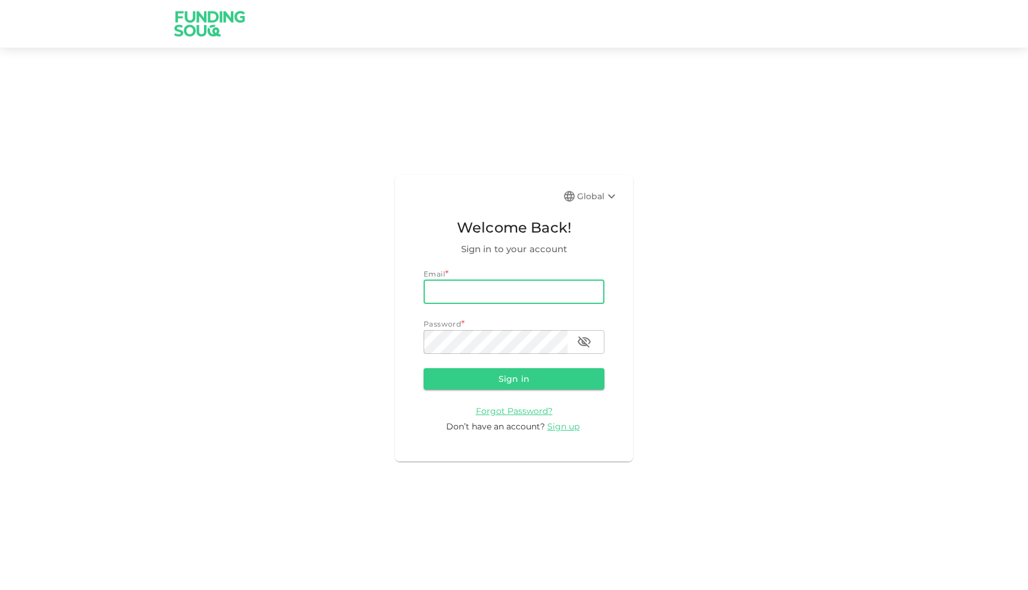  I want to click on button: Sign in, so click(514, 379).